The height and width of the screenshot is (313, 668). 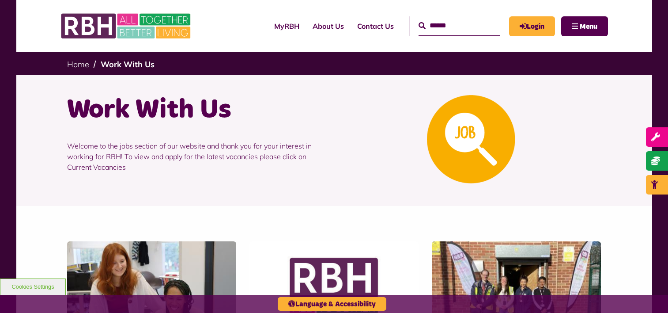 What do you see at coordinates (78, 64) in the screenshot?
I see `a: Home` at bounding box center [78, 64].